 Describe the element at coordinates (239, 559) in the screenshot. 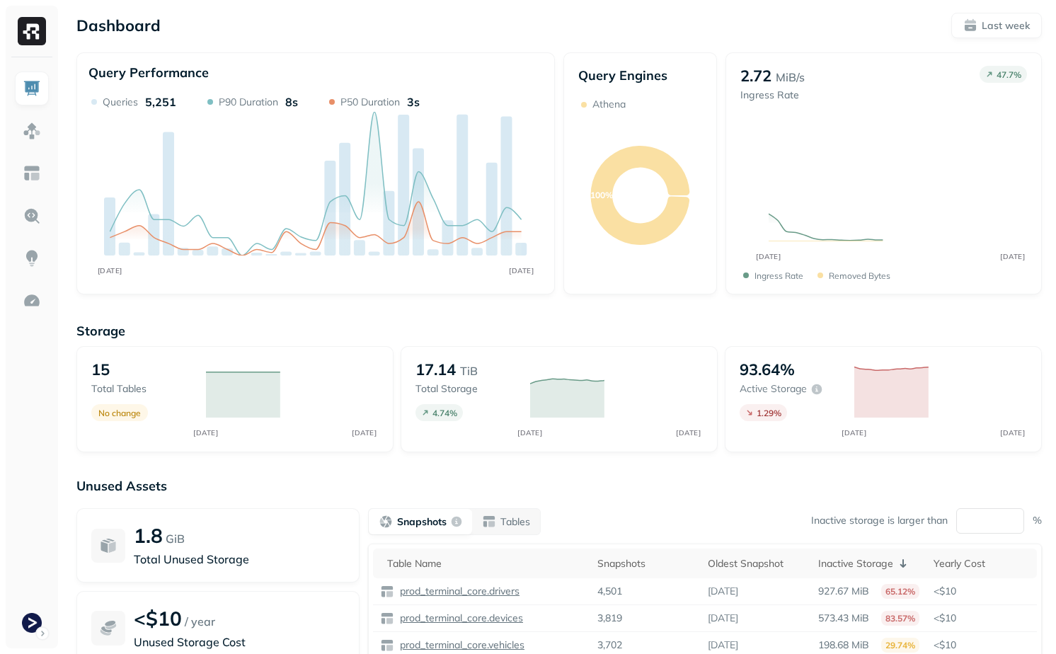

I see `p: Total Unused Storage` at that location.